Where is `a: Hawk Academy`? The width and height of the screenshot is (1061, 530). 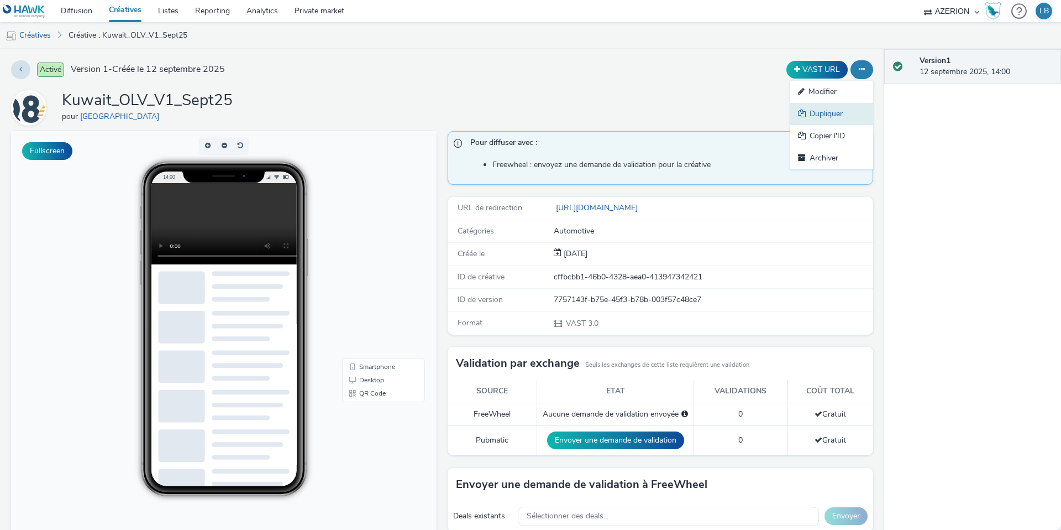
a: Hawk Academy is located at coordinates (996, 11).